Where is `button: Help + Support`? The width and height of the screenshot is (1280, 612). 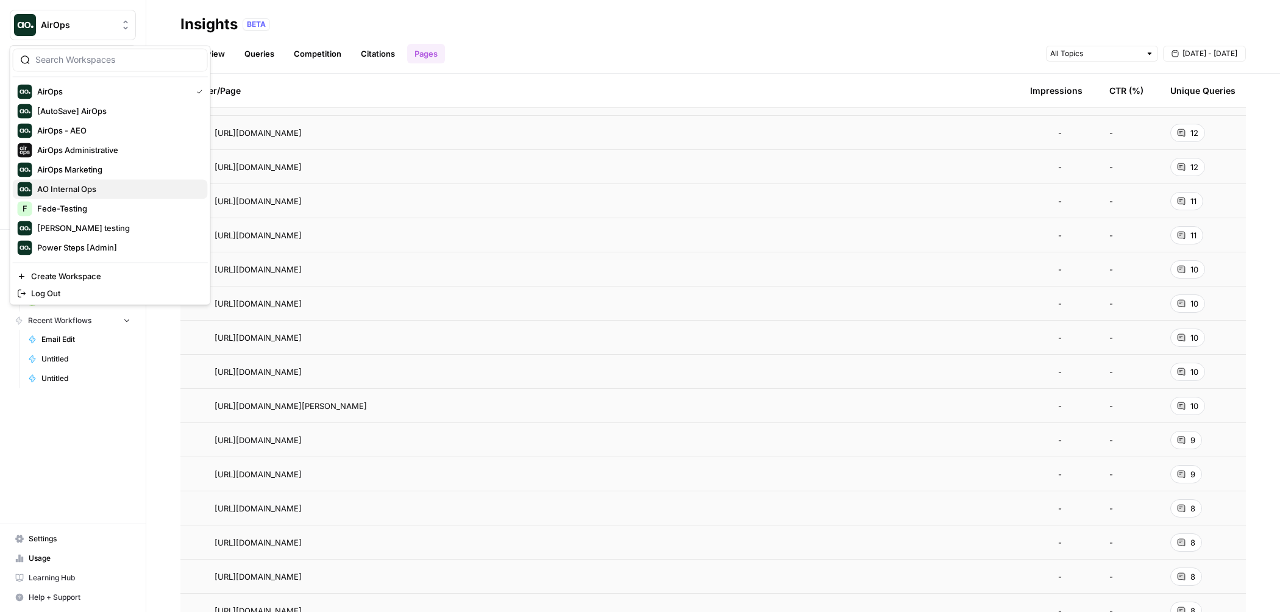 button: Help + Support is located at coordinates (73, 597).